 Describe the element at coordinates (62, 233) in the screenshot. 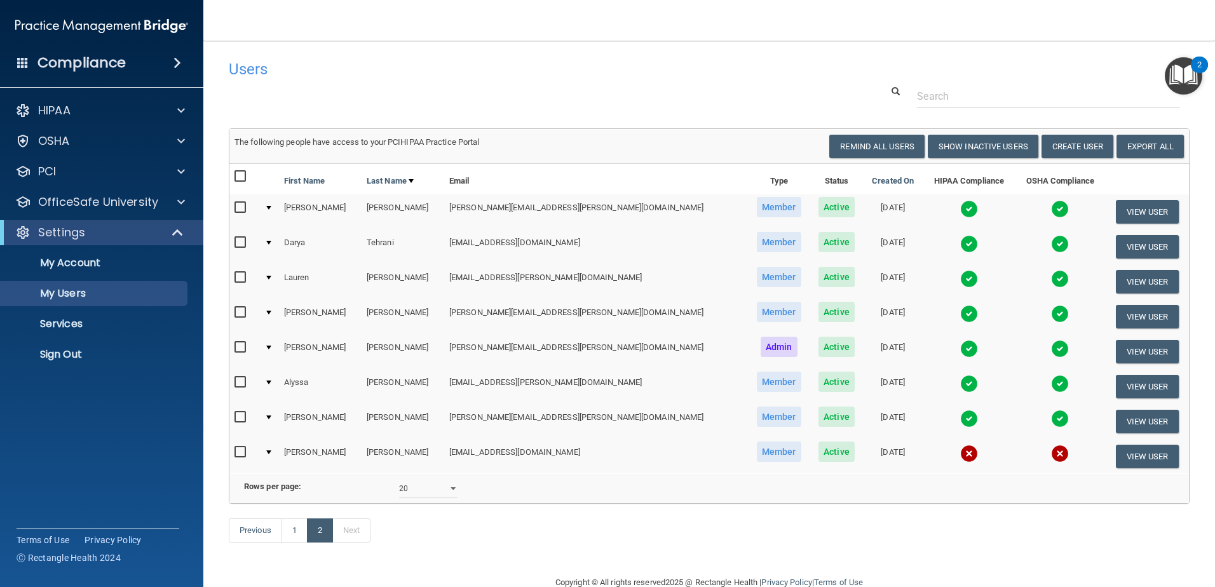

I see `p: Settings` at that location.